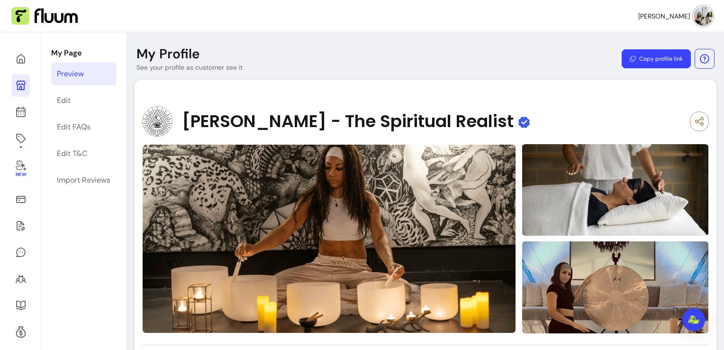 This screenshot has height=350, width=724. What do you see at coordinates (20, 138) in the screenshot?
I see `a: Offerings` at bounding box center [20, 138].